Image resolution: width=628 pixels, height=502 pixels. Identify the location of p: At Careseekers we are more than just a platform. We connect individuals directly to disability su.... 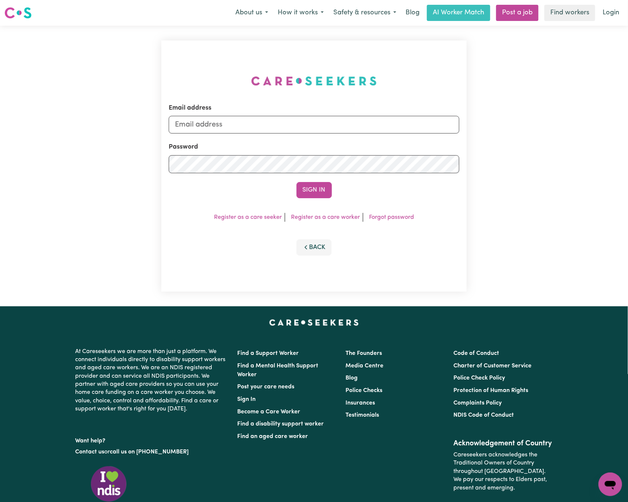
(152, 381).